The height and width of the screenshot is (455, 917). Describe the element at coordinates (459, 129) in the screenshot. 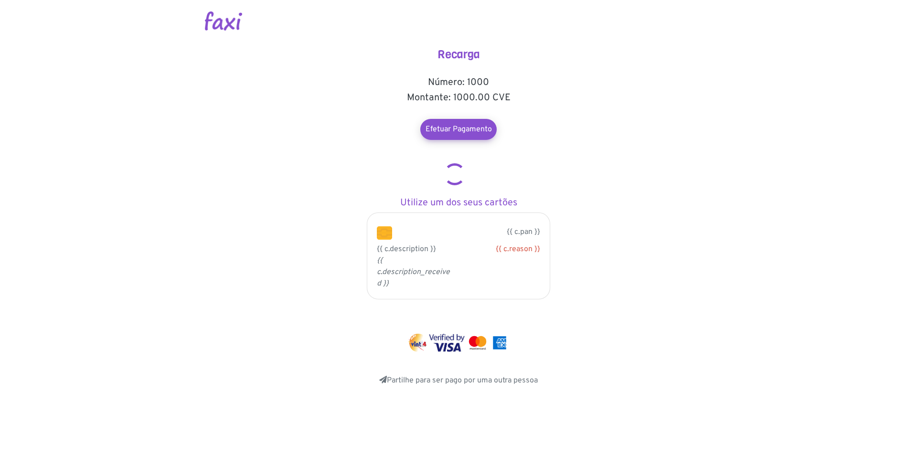

I see `a: Efetuar Pagamento` at that location.